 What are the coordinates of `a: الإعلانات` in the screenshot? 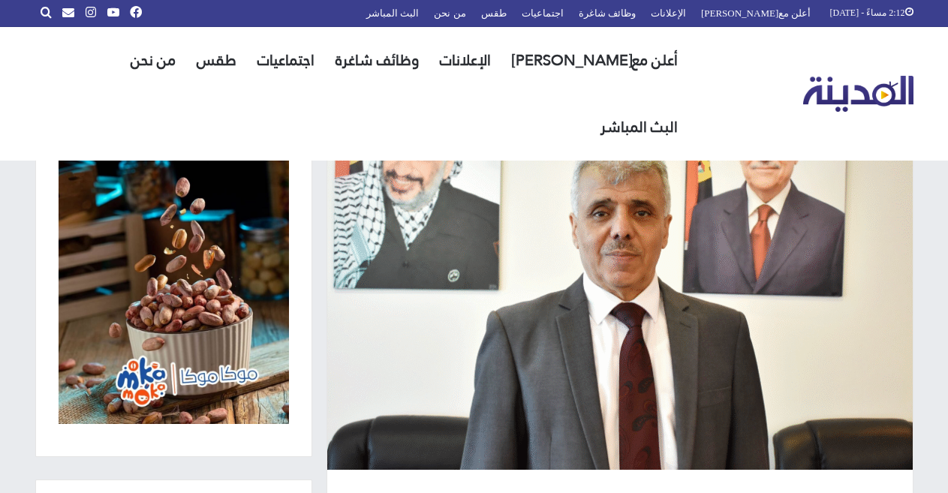 It's located at (466, 60).